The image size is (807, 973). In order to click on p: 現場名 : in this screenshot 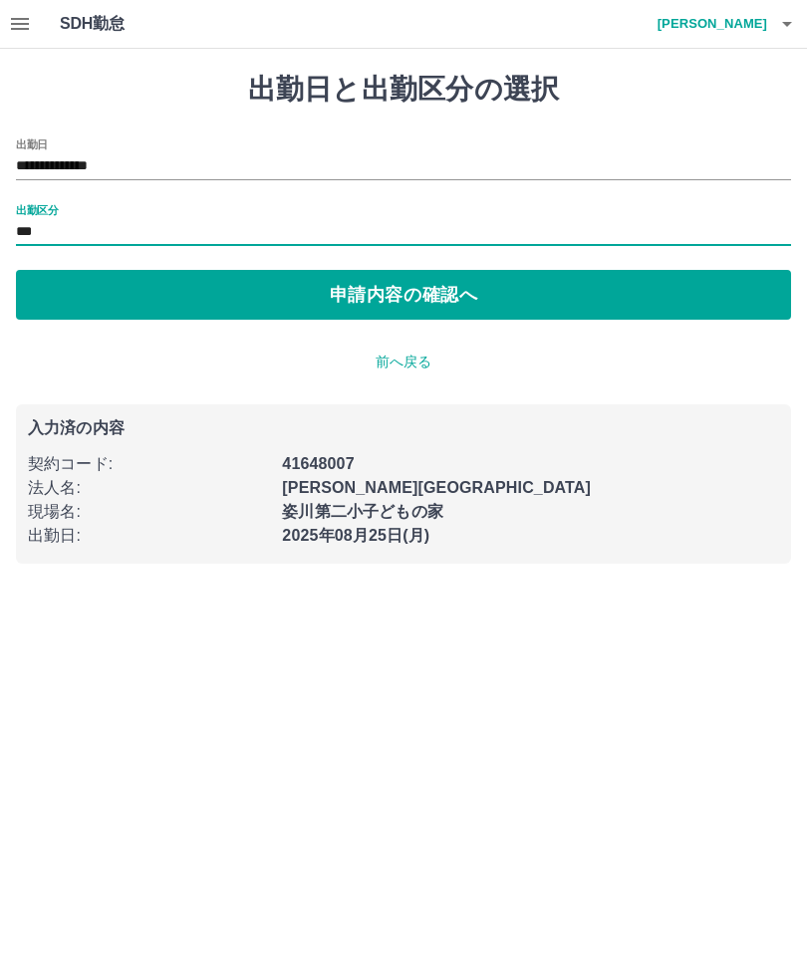, I will do `click(148, 512)`.